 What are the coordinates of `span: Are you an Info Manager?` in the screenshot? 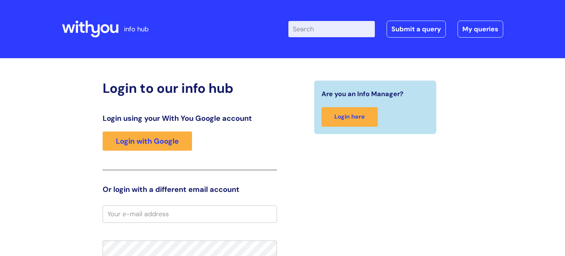 It's located at (362, 94).